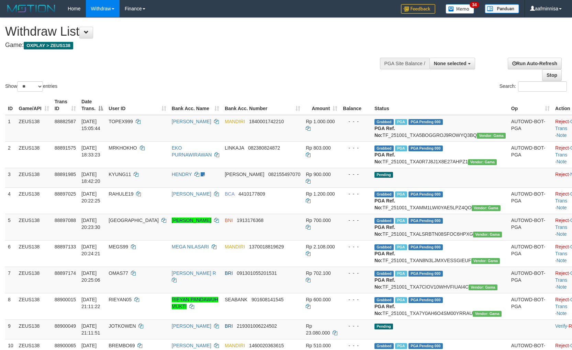  What do you see at coordinates (122, 346) in the screenshot?
I see `span: BREMBO69` at bounding box center [122, 346].